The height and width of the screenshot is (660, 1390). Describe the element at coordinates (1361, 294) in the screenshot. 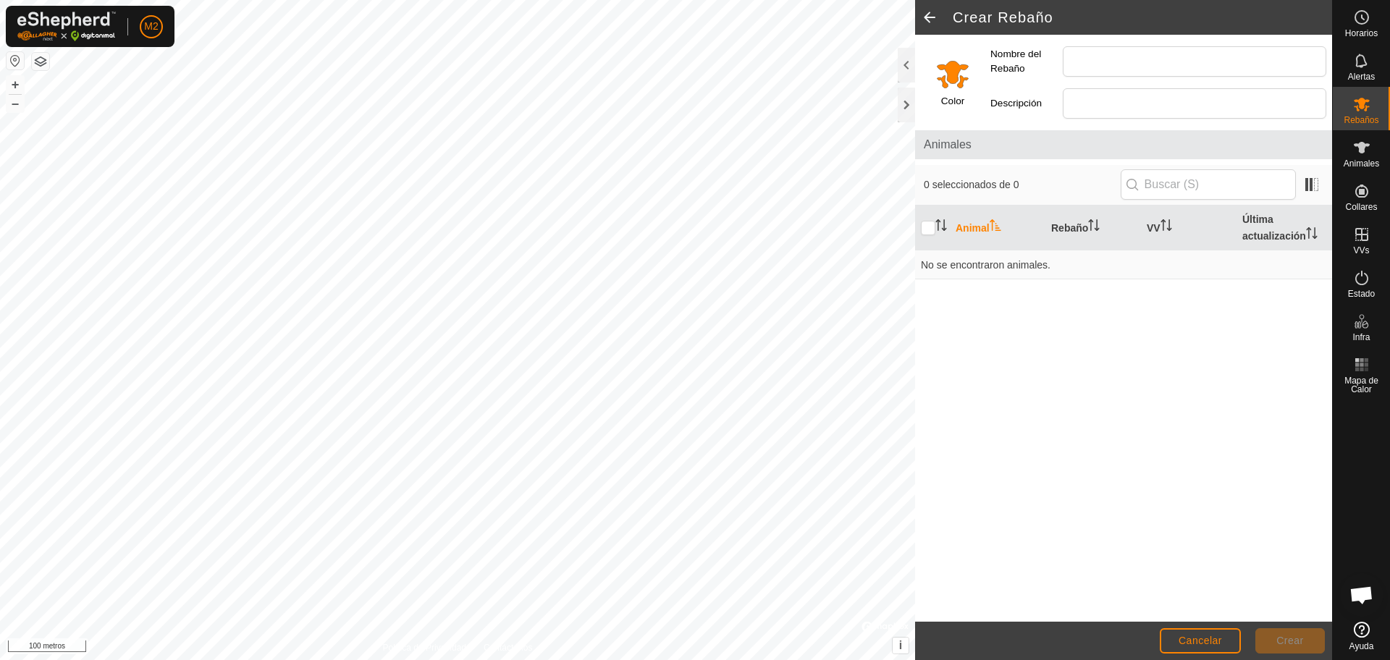

I see `font: Estado` at that location.